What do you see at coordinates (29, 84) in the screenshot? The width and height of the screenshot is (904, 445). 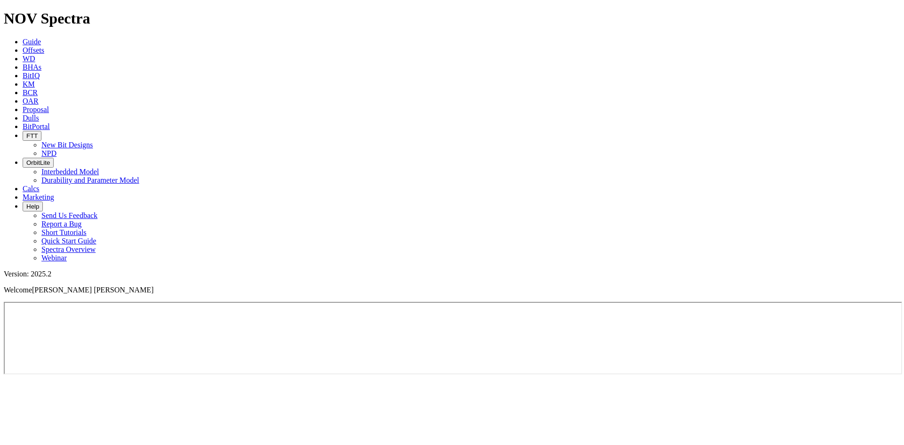 I see `span: KM` at bounding box center [29, 84].